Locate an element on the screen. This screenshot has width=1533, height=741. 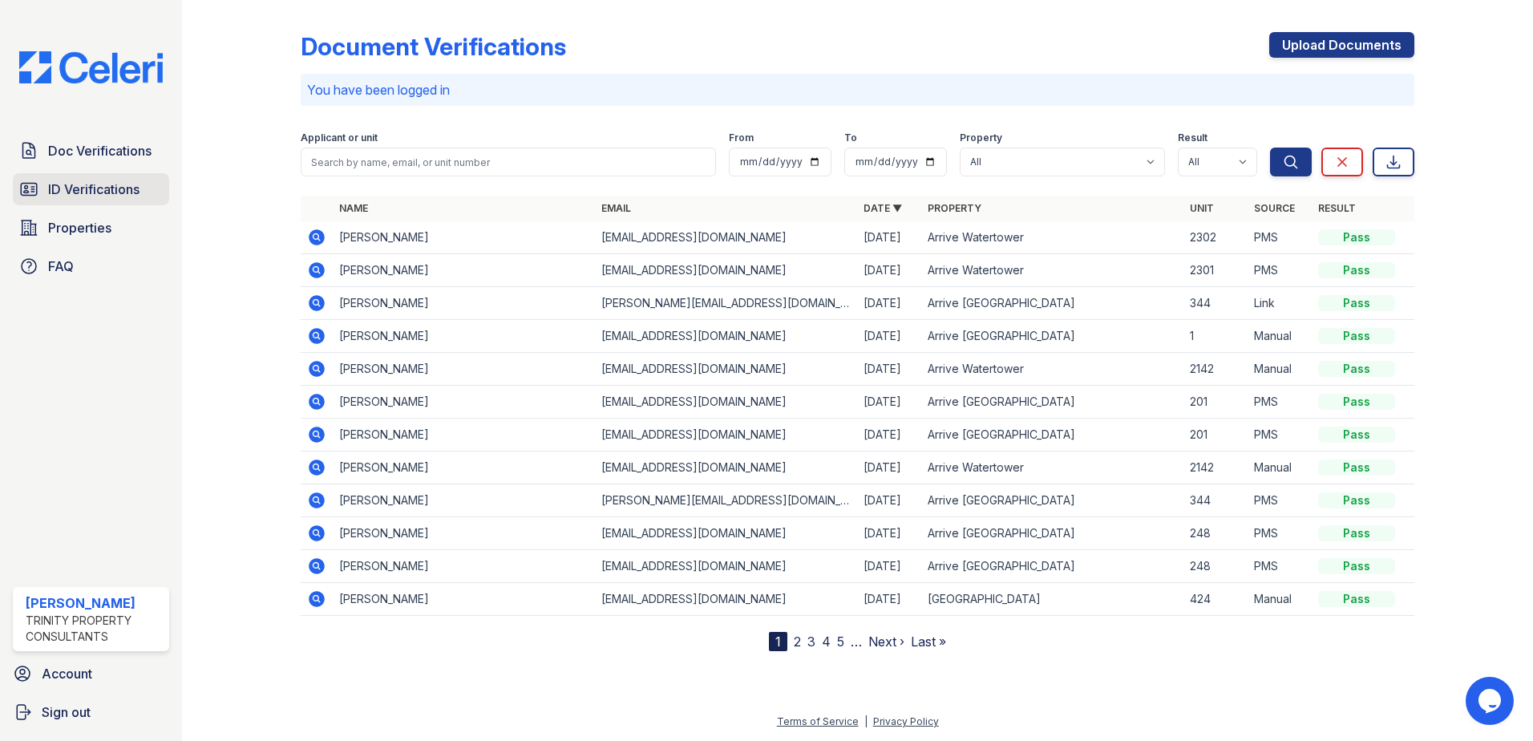
a: Source is located at coordinates (1274, 208).